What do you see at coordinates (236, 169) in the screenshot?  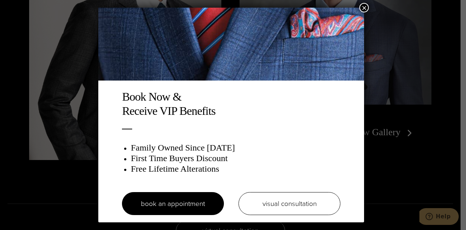 I see `h3: Free Lifetime Alterations` at bounding box center [236, 169].